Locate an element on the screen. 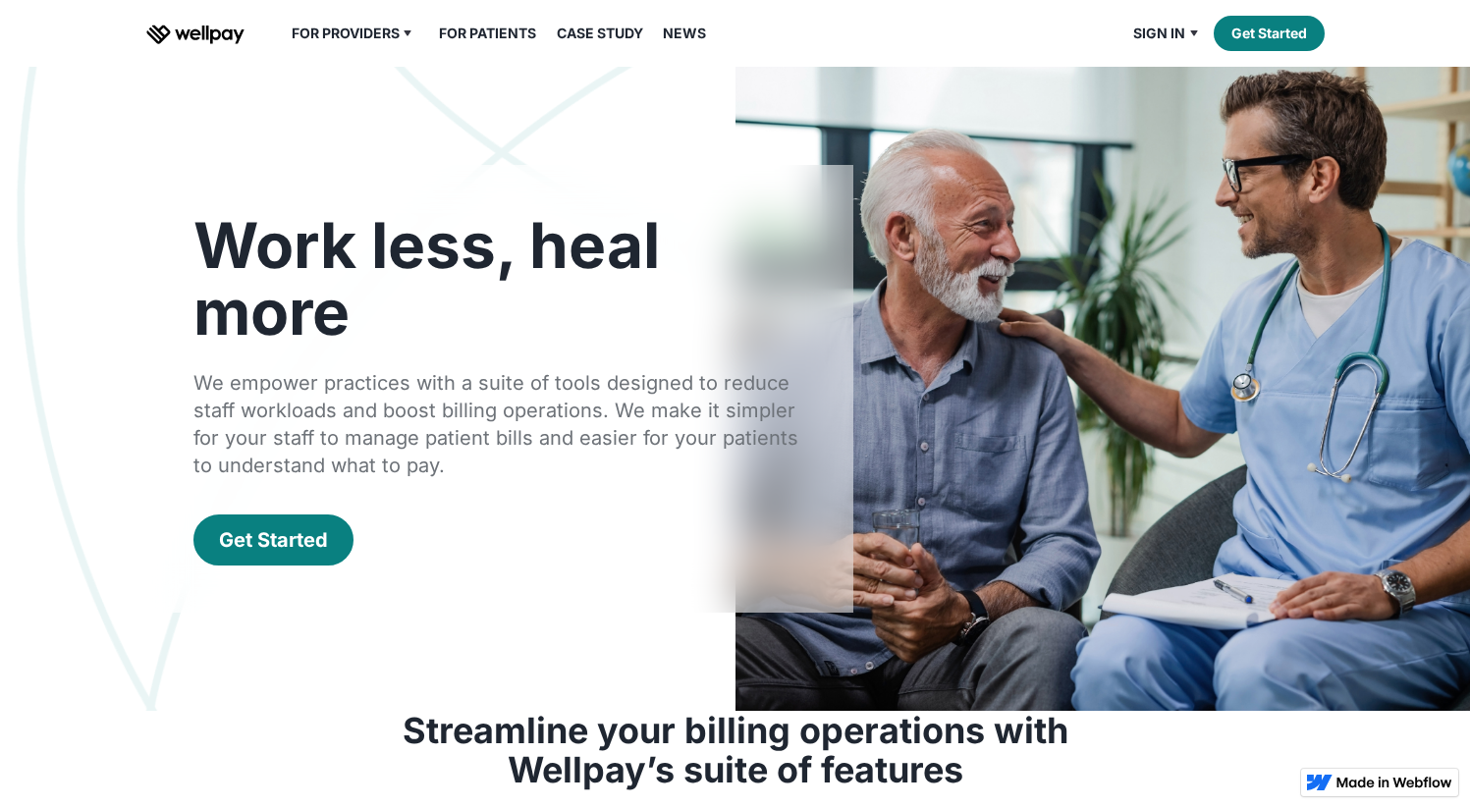 This screenshot has height=808, width=1470. a: Case Study is located at coordinates (600, 33).